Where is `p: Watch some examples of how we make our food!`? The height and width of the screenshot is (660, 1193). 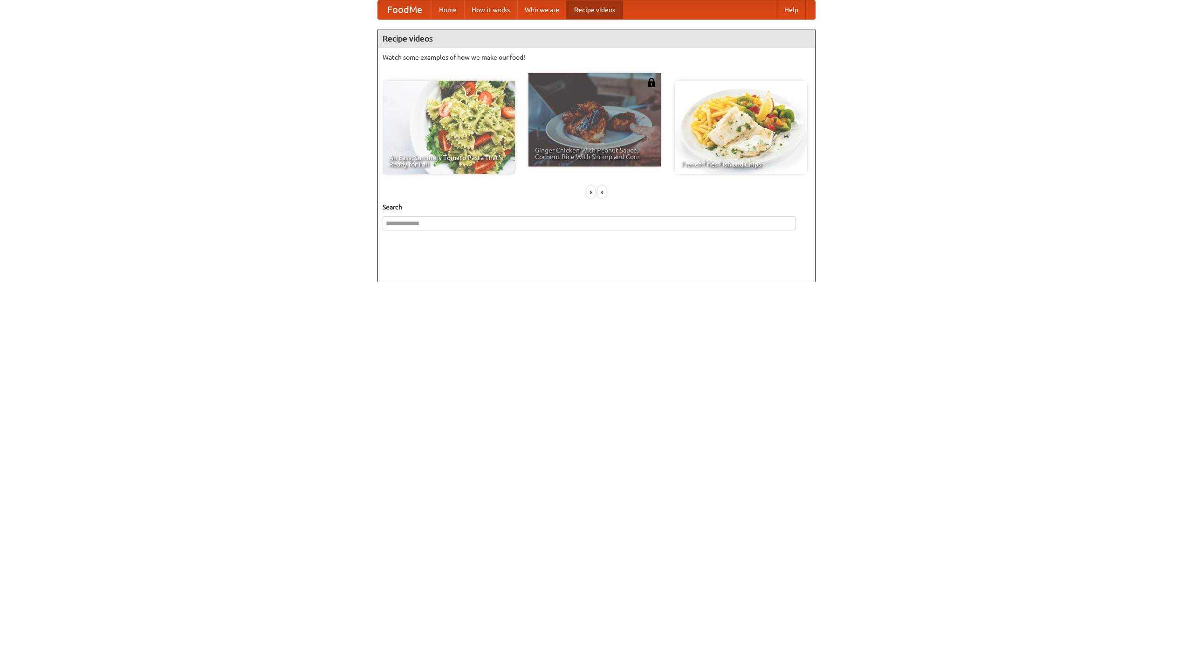 p: Watch some examples of how we make our food! is located at coordinates (597, 57).